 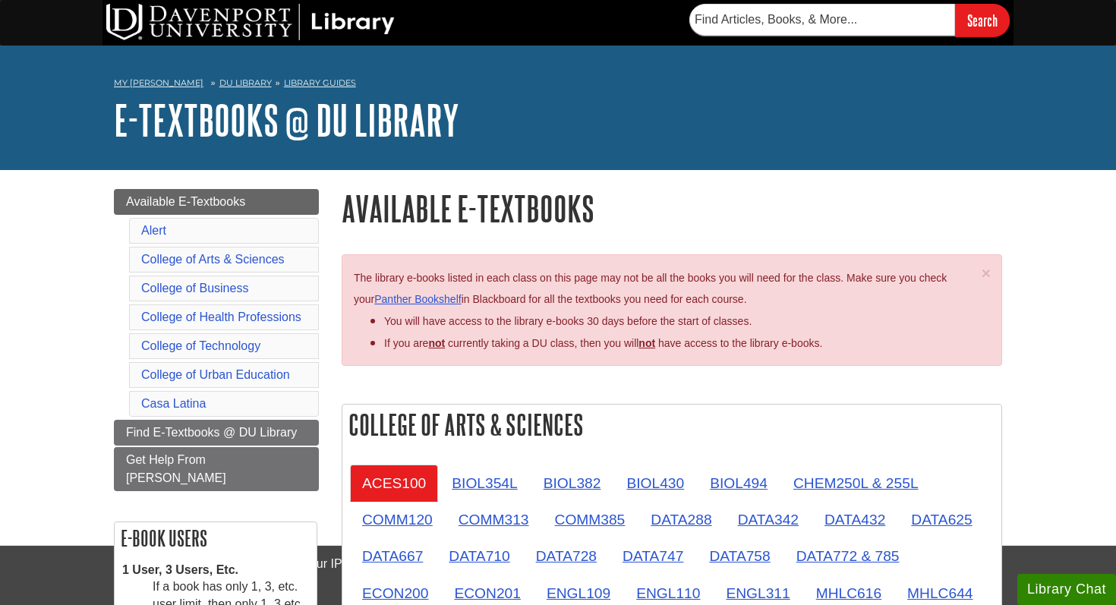 I want to click on a: College of Urban Education, so click(x=216, y=374).